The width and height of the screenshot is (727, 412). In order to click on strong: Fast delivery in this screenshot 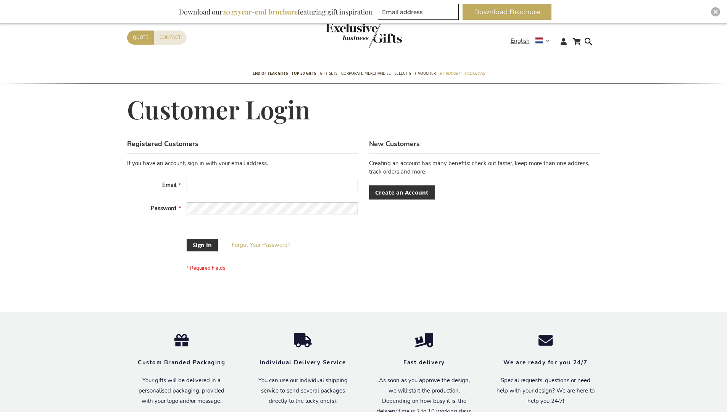, I will do `click(424, 363)`.